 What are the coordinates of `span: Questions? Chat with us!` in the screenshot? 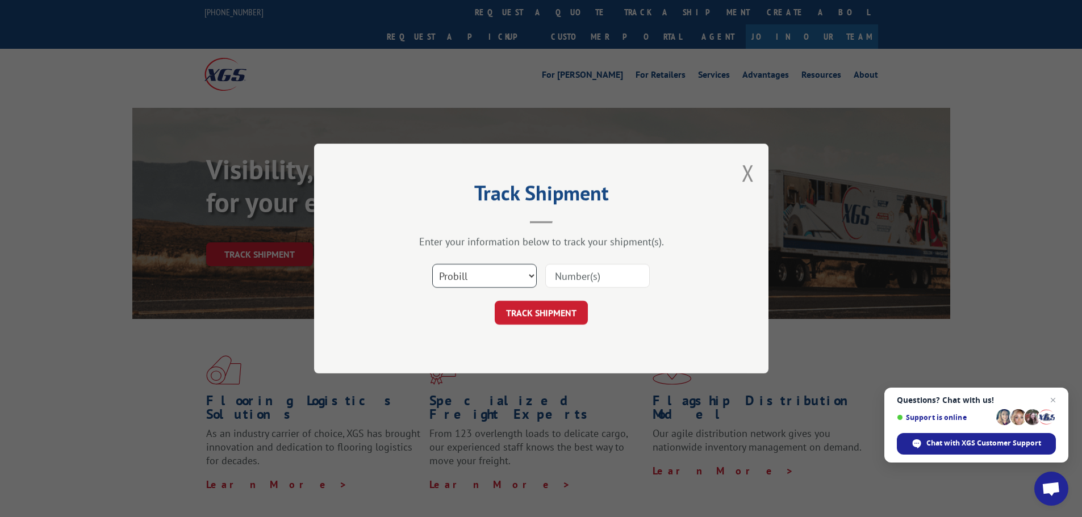 It's located at (976, 400).